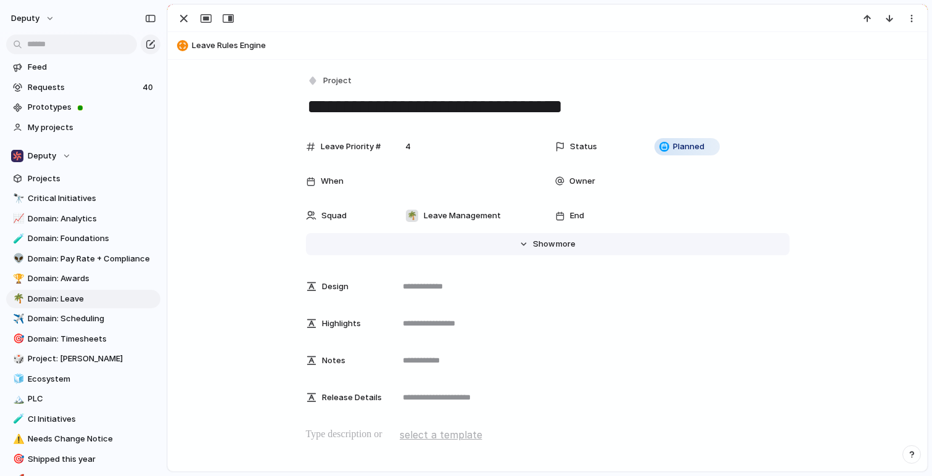 This screenshot has height=476, width=932. Describe the element at coordinates (83, 88) in the screenshot. I see `span: Requests` at that location.